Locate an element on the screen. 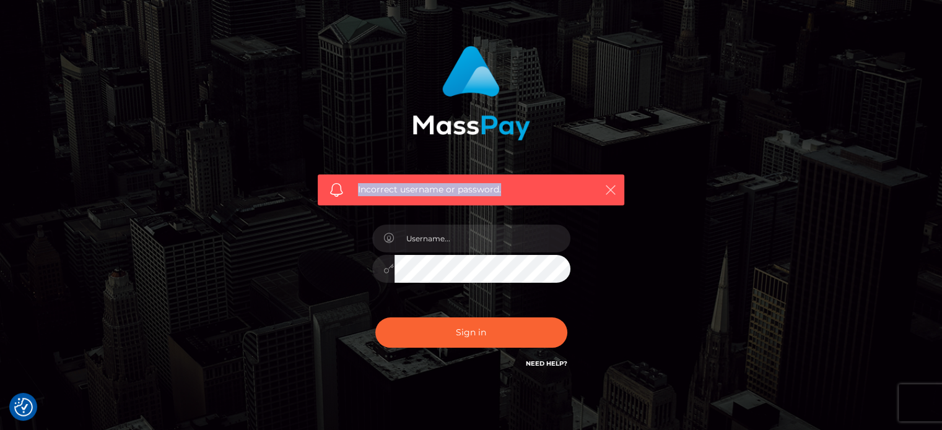  button: Sign in is located at coordinates (471, 333).